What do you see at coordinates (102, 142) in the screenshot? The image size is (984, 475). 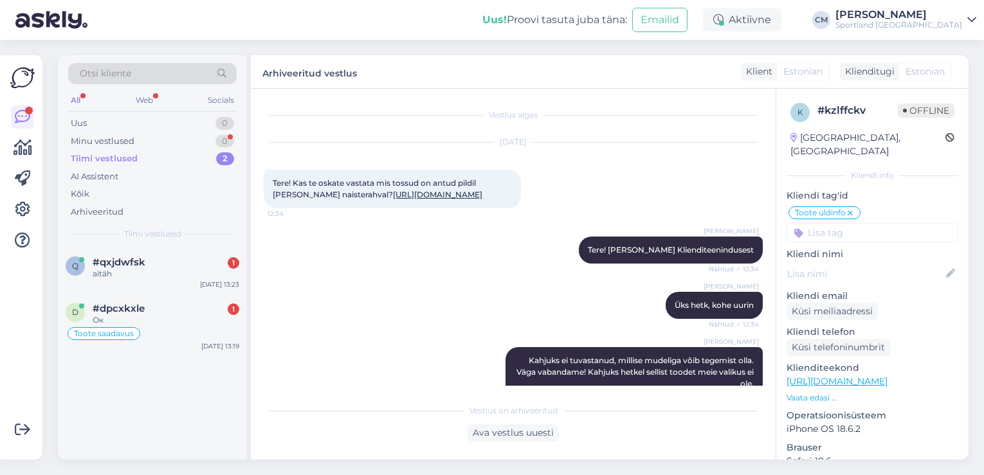 I see `div: Minu vestlused` at bounding box center [102, 142].